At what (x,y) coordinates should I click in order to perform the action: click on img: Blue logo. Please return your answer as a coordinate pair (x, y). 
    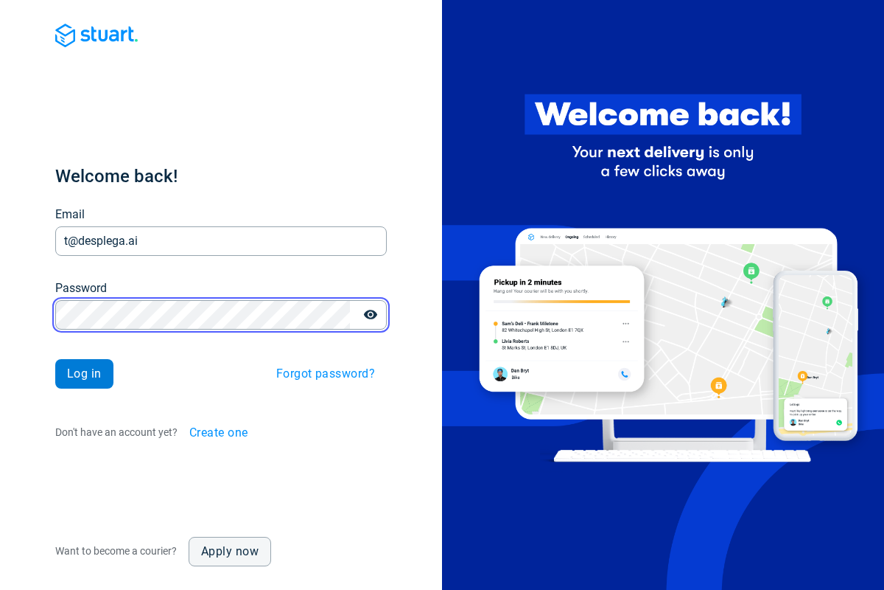
    Looking at the image, I should click on (97, 35).